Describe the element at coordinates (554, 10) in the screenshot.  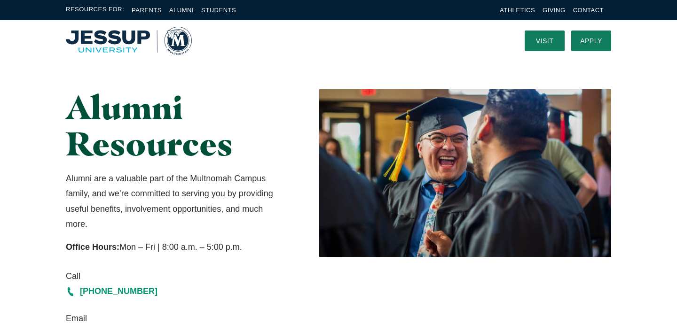
I see `a: Giving` at that location.